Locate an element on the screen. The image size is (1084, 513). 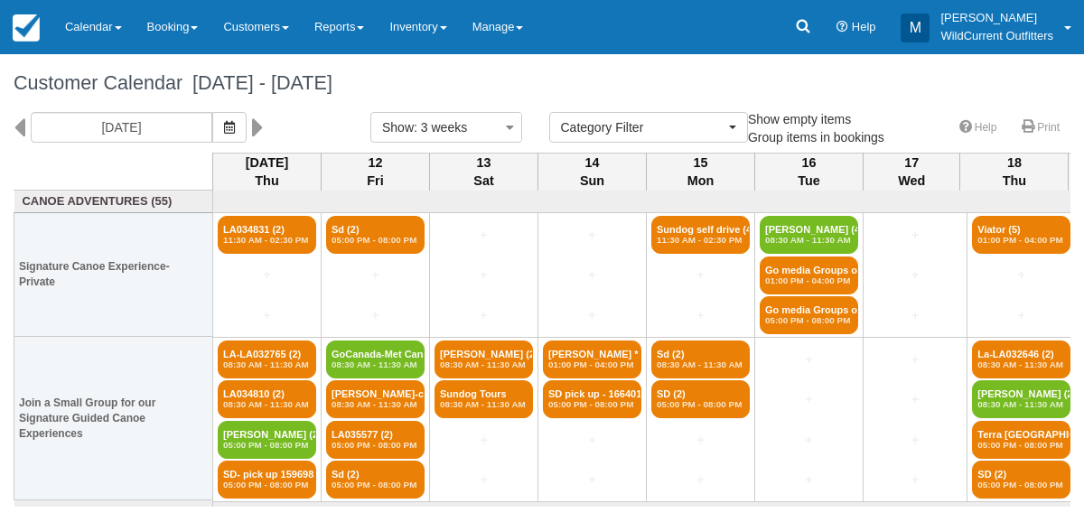
a: Sundog Tours08:30 AM - 11:30 AM is located at coordinates (483, 399).